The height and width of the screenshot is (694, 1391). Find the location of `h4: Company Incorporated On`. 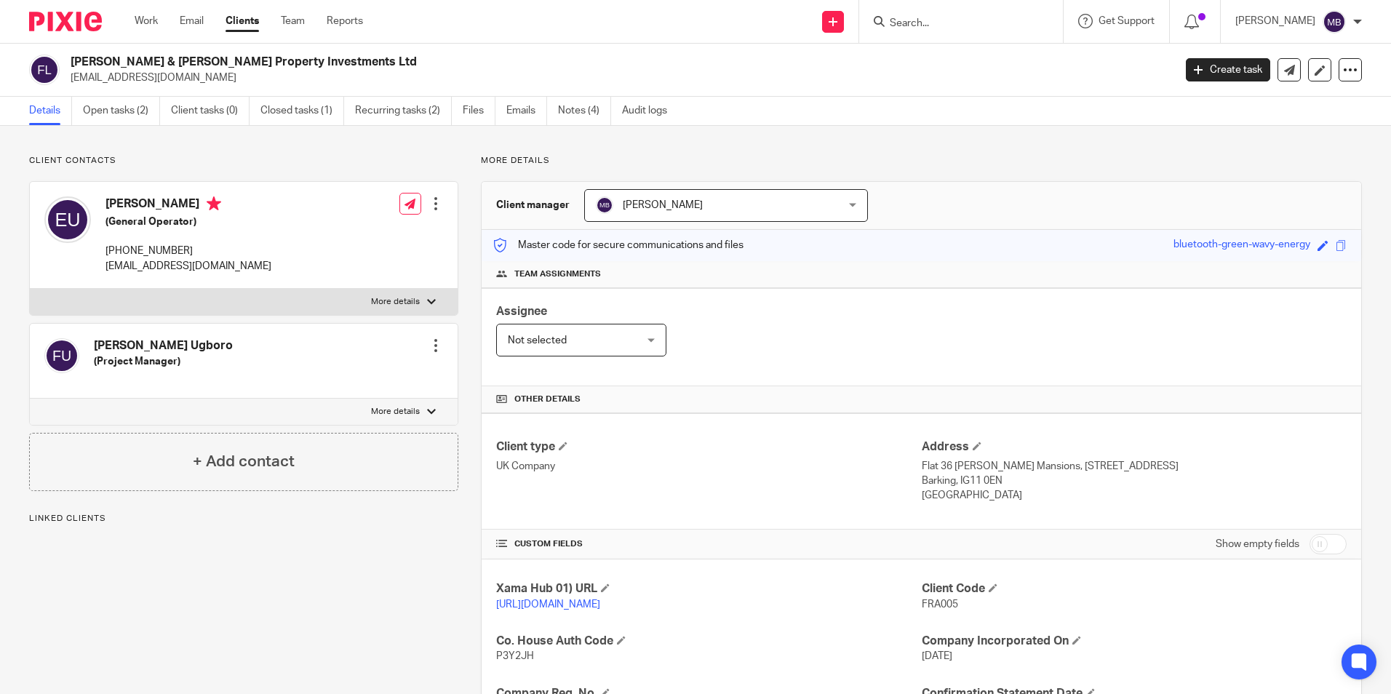

h4: Company Incorporated On is located at coordinates (1134, 641).